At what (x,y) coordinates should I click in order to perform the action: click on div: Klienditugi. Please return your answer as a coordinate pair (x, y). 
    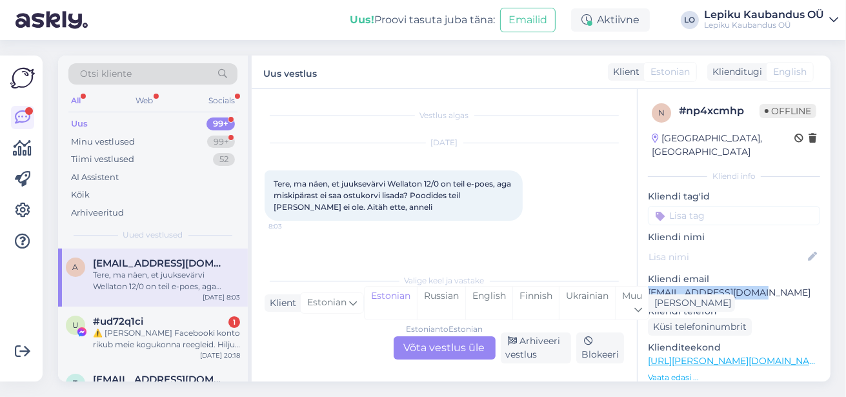
    Looking at the image, I should click on (734, 72).